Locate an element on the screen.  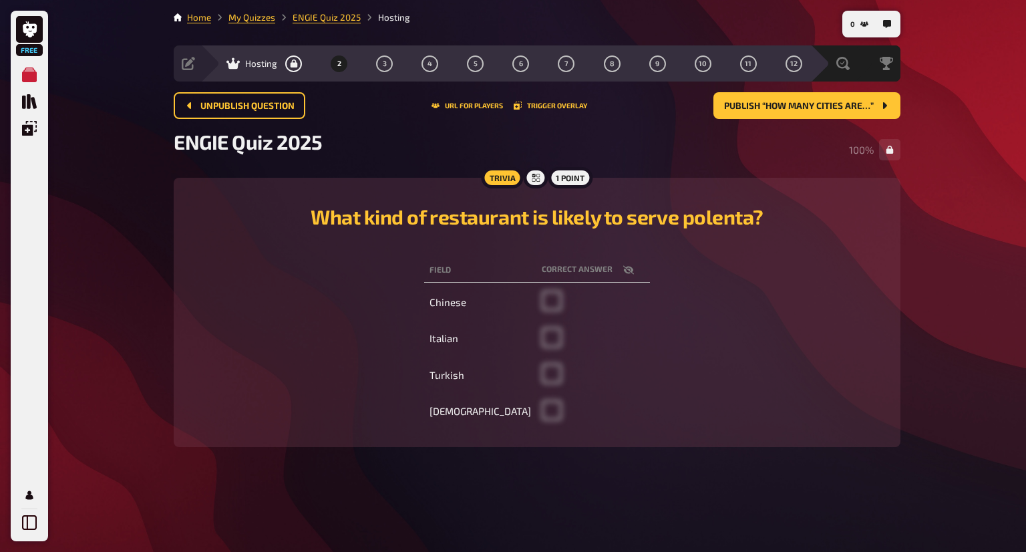
button: 8 is located at coordinates (612, 63).